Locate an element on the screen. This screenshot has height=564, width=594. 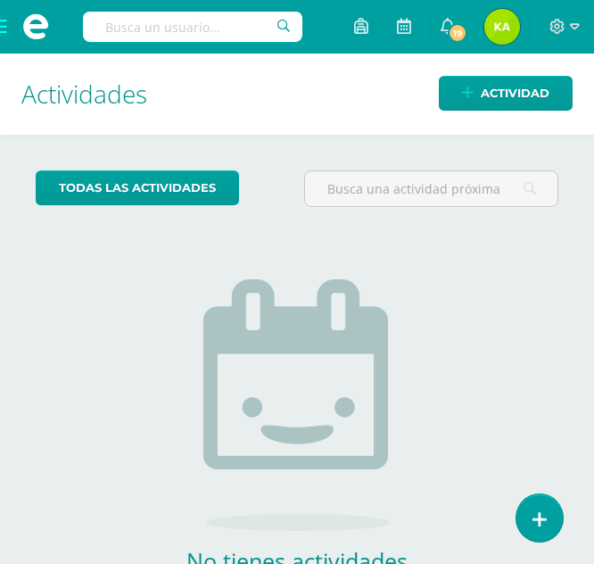
span: 19 is located at coordinates (457, 33).